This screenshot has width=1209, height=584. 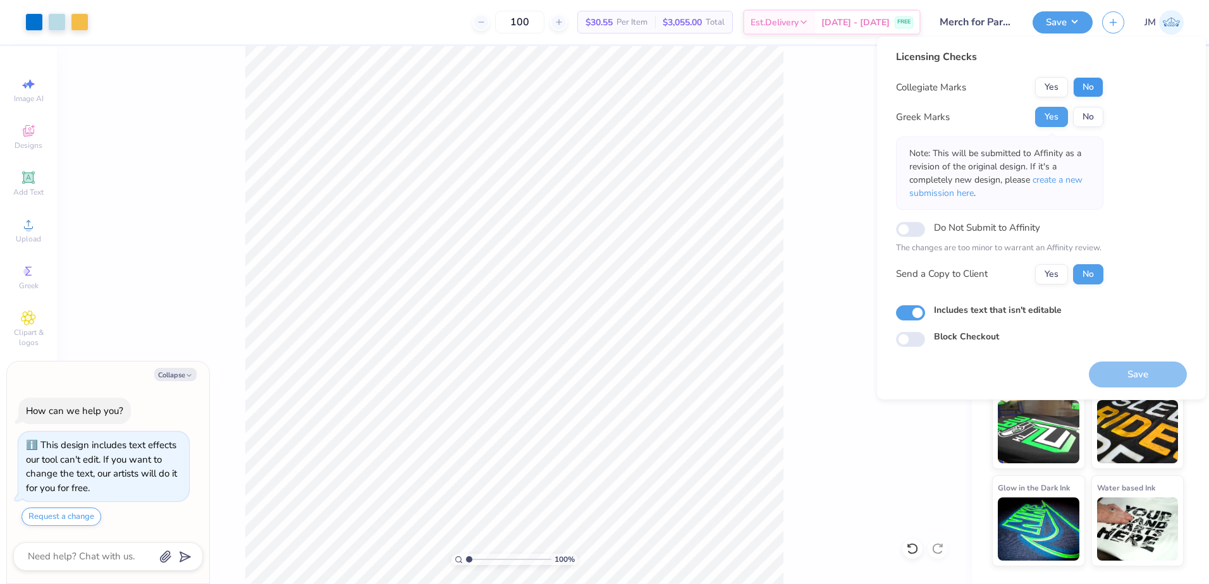 What do you see at coordinates (61, 517) in the screenshot?
I see `button: Request a change` at bounding box center [61, 517].